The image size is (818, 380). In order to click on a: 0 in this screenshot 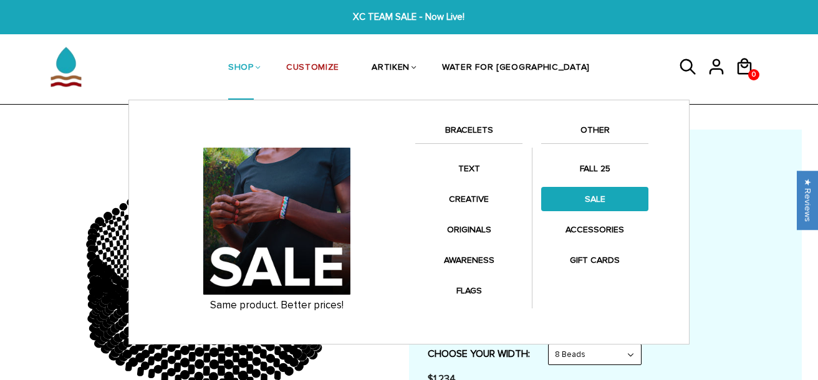, I will do `click(749, 80)`.